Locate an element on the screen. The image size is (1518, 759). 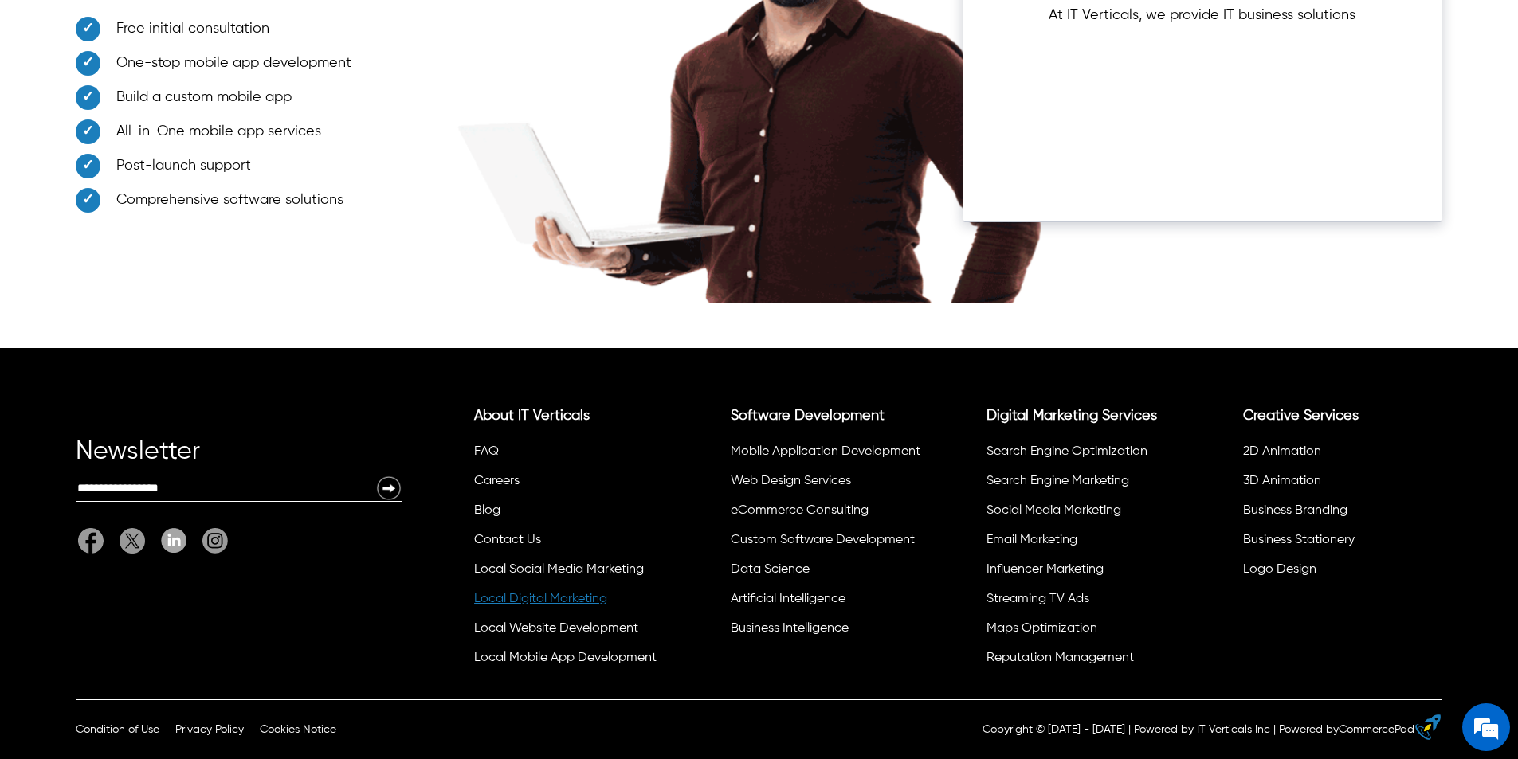
a: Condition of Use is located at coordinates (117, 730).